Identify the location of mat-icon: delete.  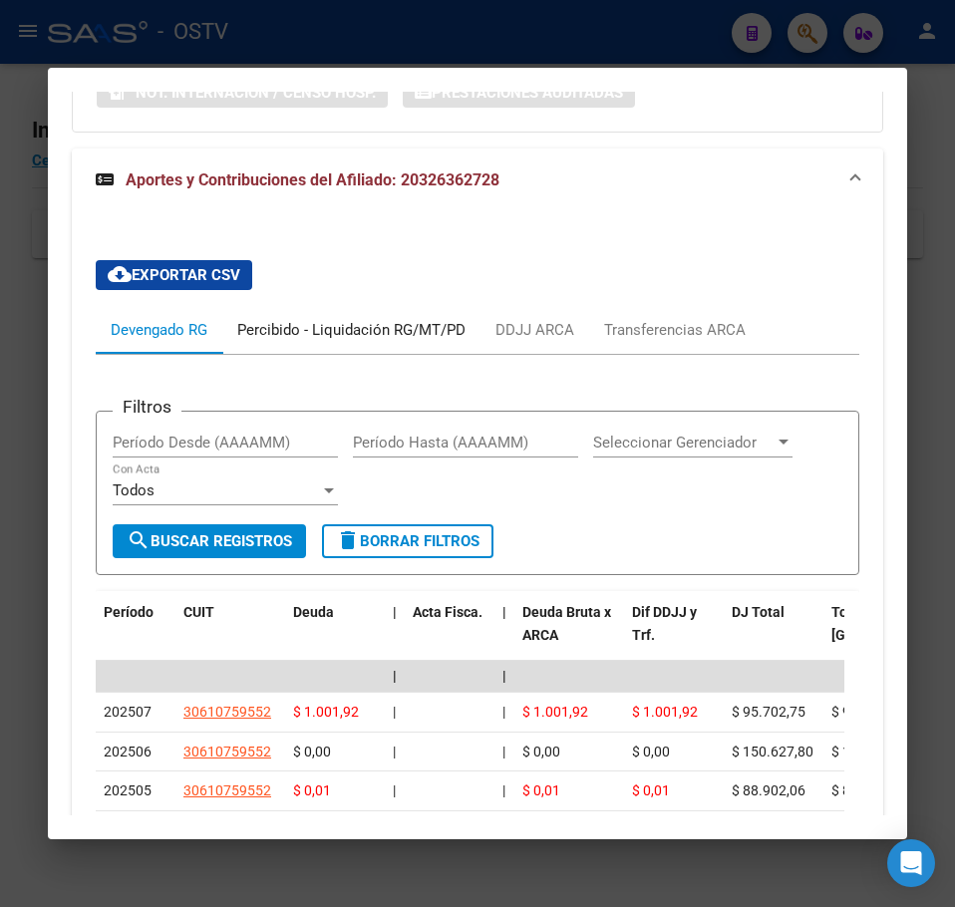
(348, 540).